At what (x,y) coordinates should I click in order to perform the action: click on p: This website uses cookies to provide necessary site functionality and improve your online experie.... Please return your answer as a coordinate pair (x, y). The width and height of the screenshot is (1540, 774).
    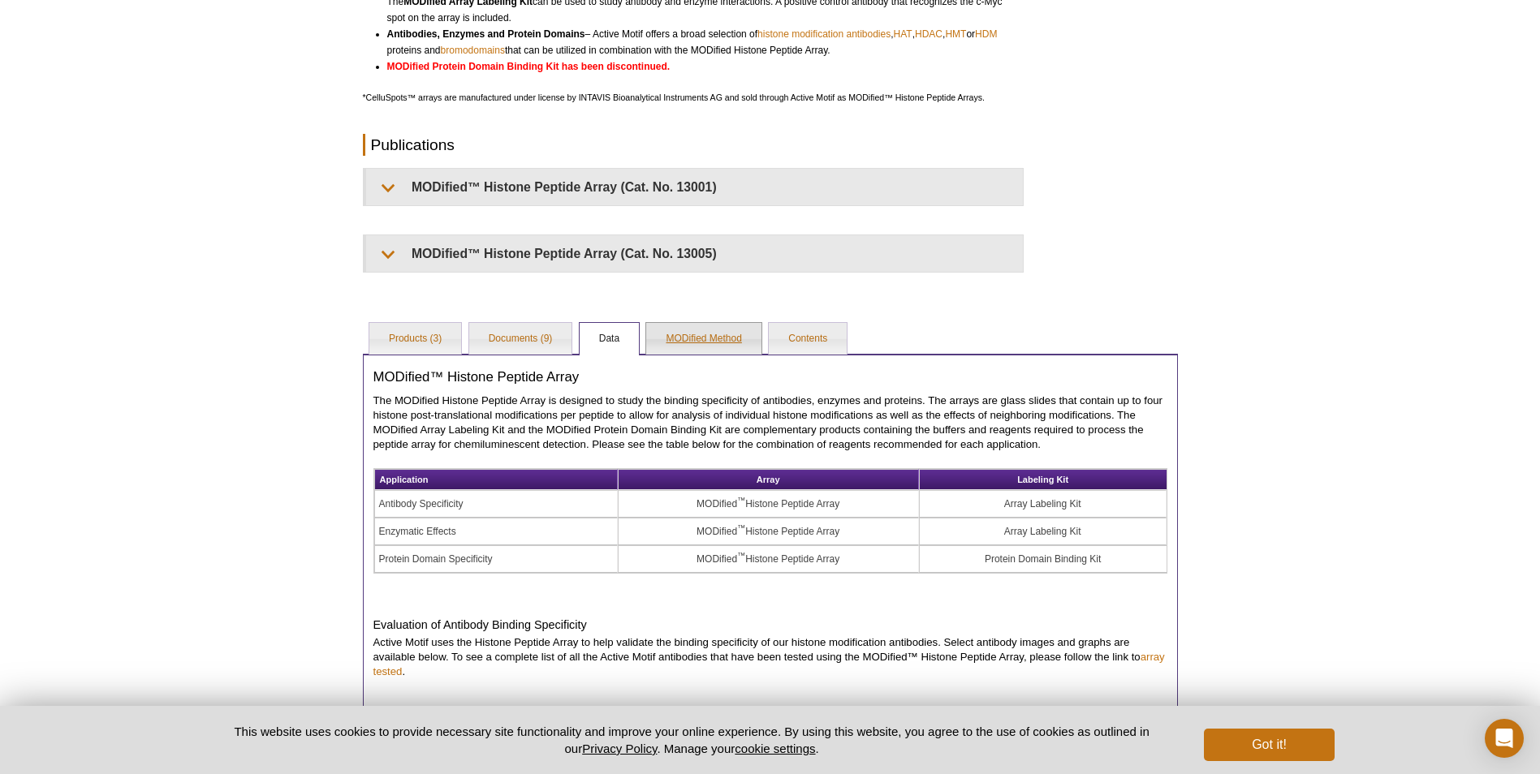
    Looking at the image, I should click on (691, 740).